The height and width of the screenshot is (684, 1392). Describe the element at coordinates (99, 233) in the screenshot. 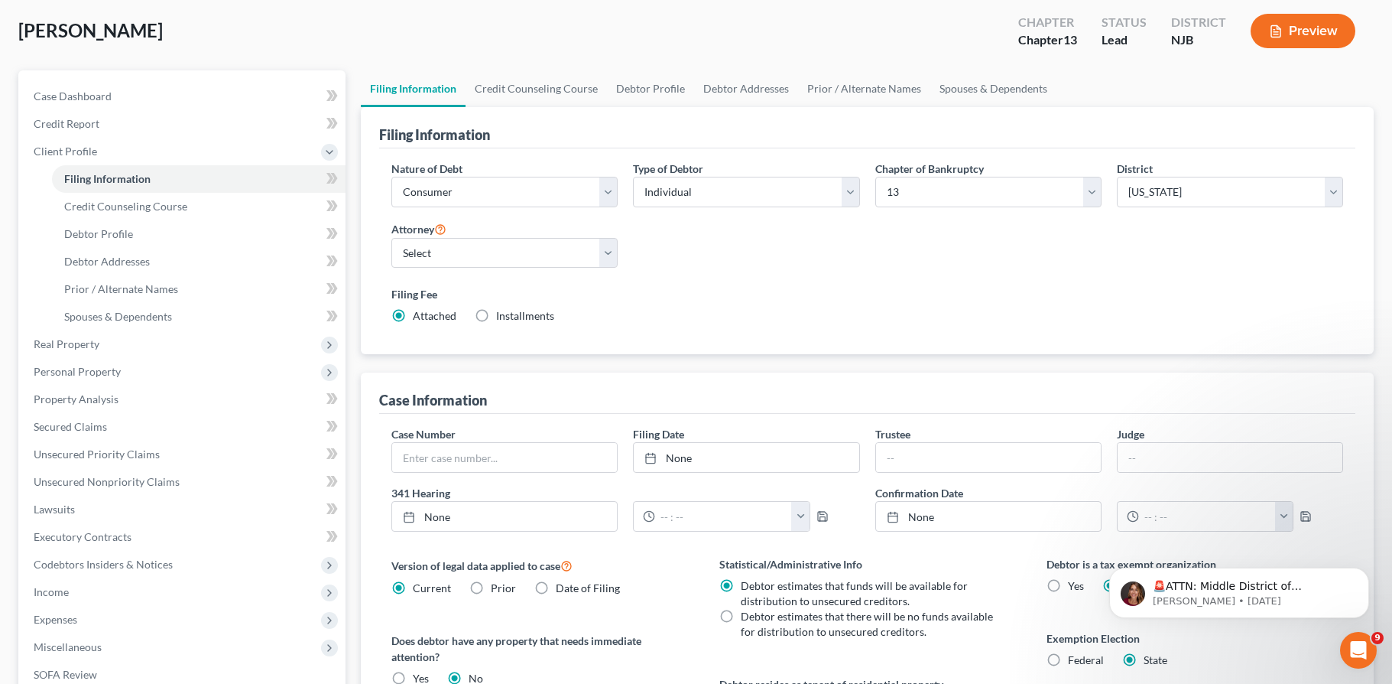

I see `span: Debtor Profile` at that location.